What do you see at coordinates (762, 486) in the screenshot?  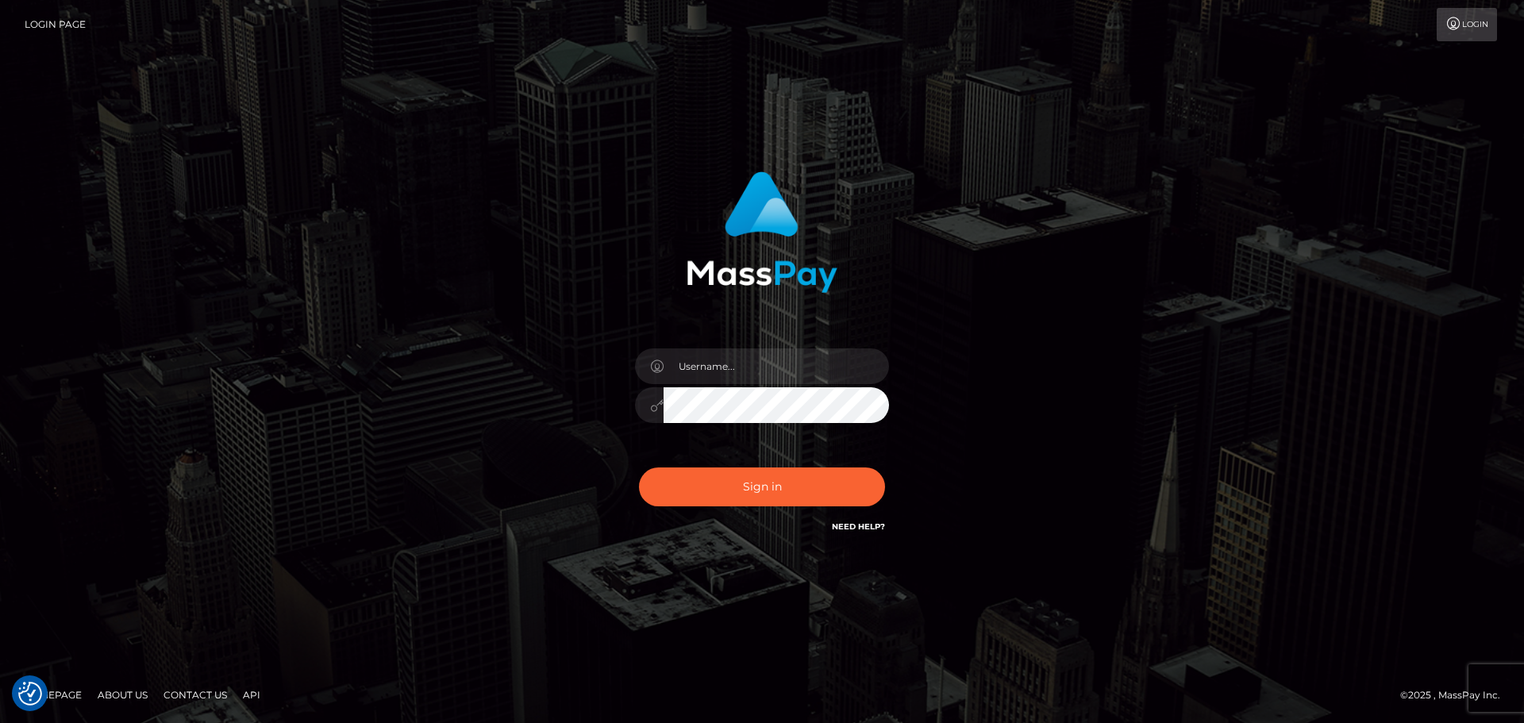 I see `button: Sign in` at bounding box center [762, 486].